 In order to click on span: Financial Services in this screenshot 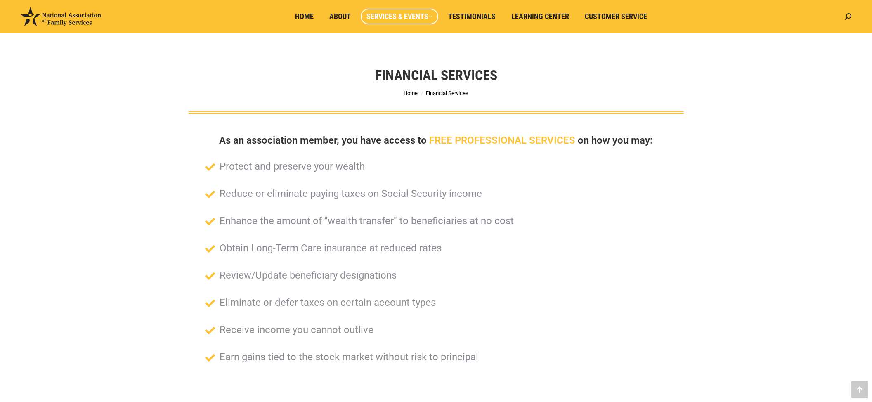, I will do `click(447, 93)`.